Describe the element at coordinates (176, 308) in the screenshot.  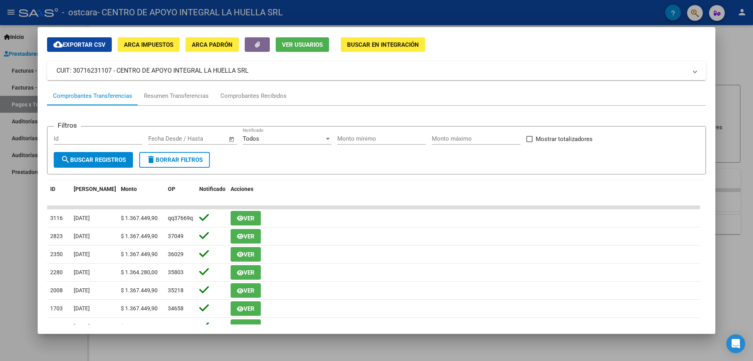
I see `span: 34658` at that location.